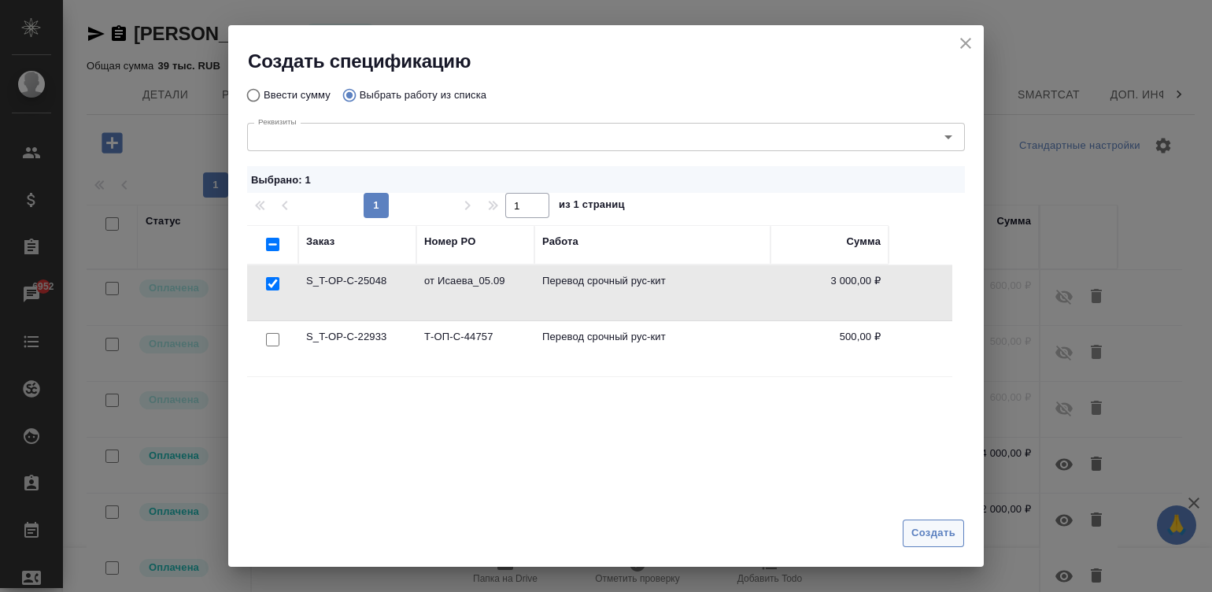  Describe the element at coordinates (934, 533) in the screenshot. I see `button: Создать` at that location.